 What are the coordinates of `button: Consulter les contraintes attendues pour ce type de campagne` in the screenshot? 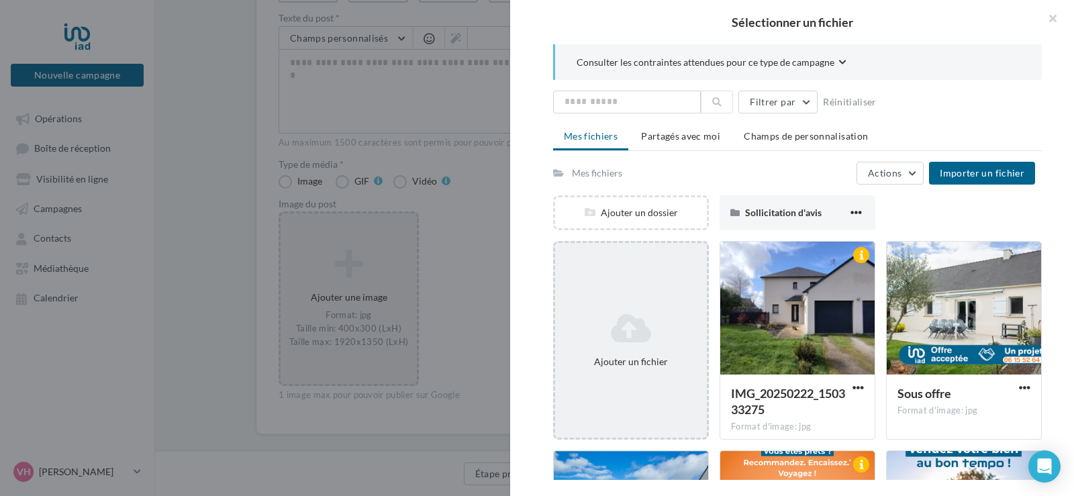 It's located at (712, 63).